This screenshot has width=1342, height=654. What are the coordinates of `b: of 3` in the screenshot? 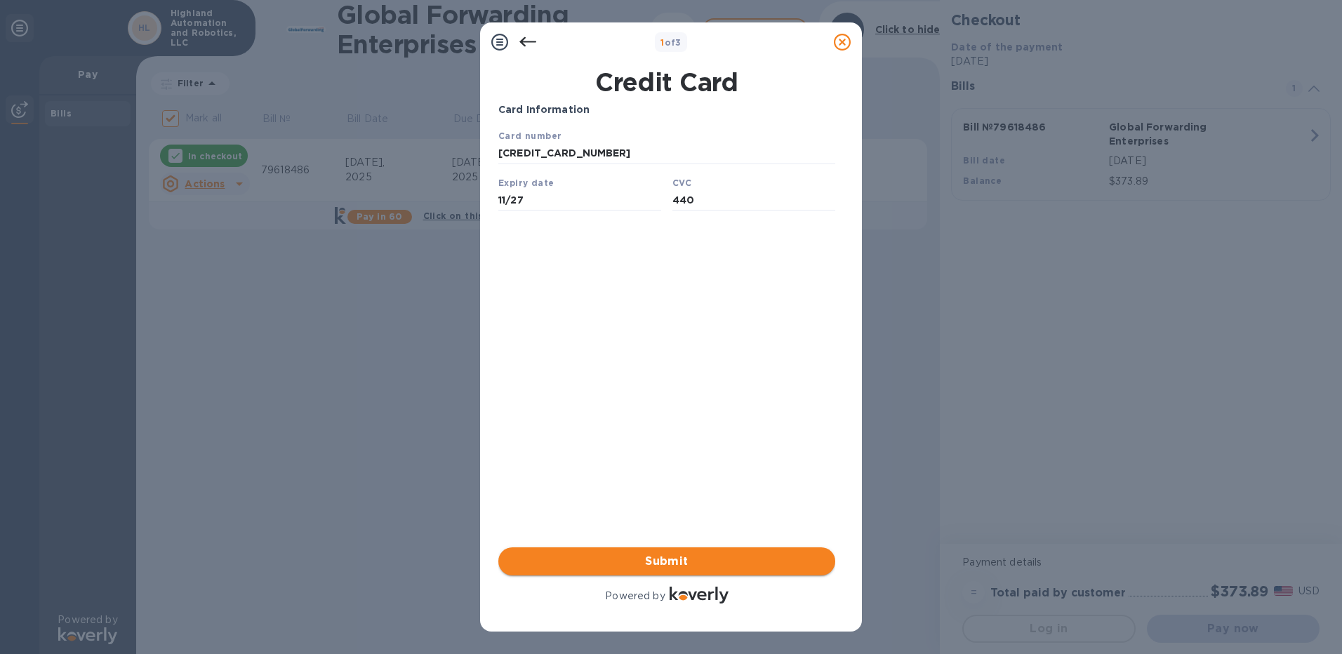 It's located at (671, 42).